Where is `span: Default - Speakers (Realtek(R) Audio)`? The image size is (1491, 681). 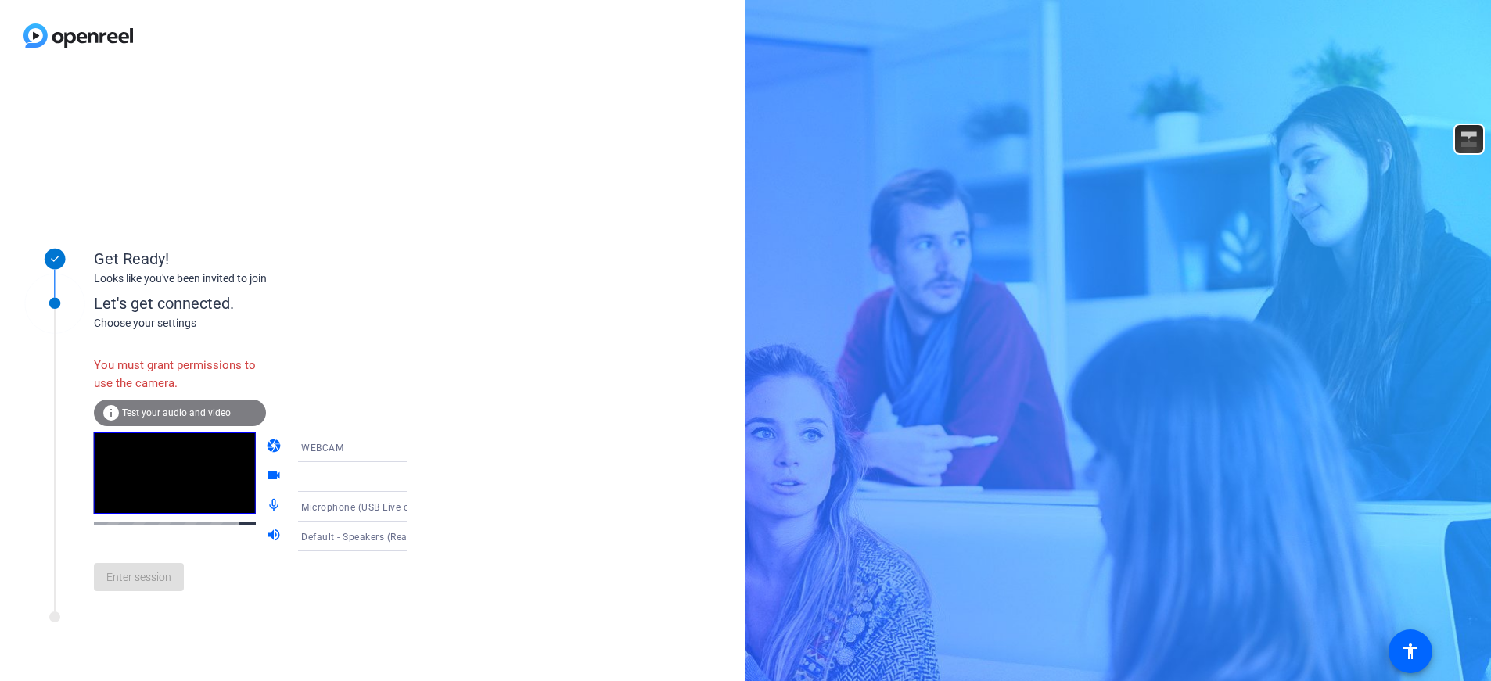 span: Default - Speakers (Realtek(R) Audio) is located at coordinates (386, 537).